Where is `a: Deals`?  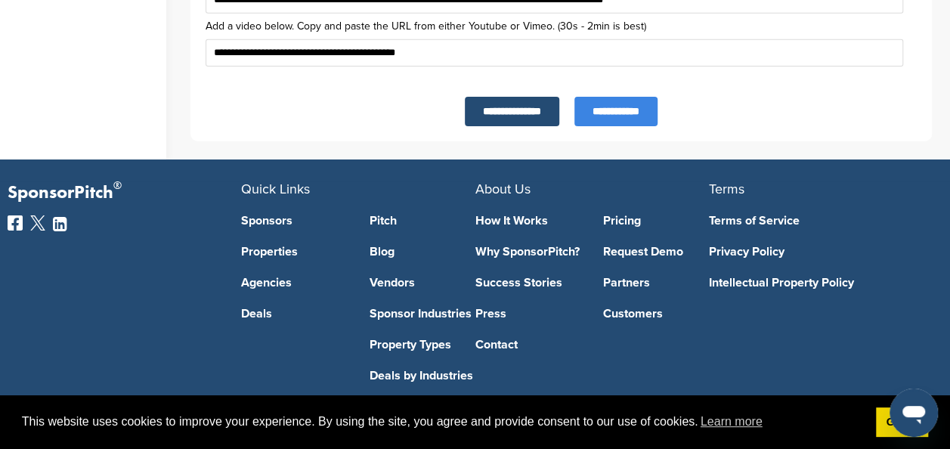 a: Deals is located at coordinates (294, 314).